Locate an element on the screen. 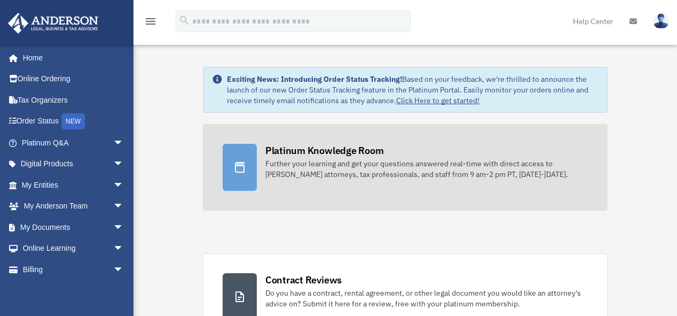 This screenshot has width=677, height=316. div: Further your learning and get your questions answered real-time with direct access to [PERSON_NAM... is located at coordinates (427, 169).